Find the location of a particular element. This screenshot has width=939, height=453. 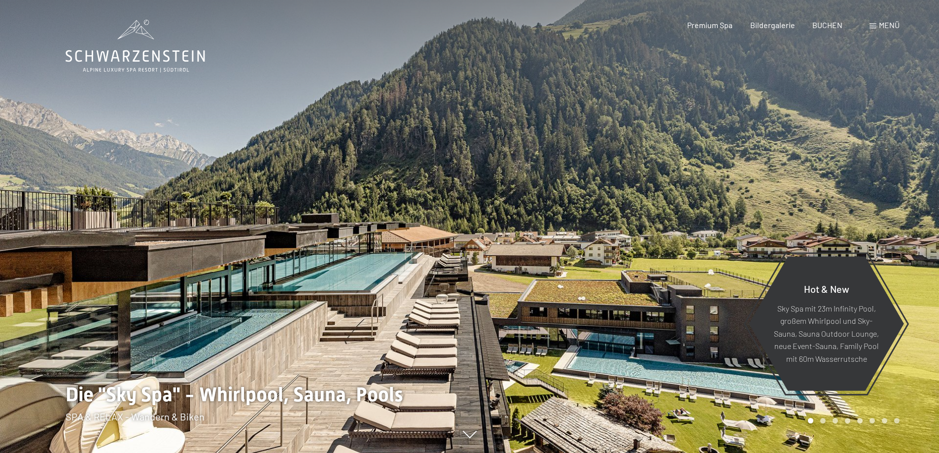

div: Carousel Page 7 is located at coordinates (885, 421).